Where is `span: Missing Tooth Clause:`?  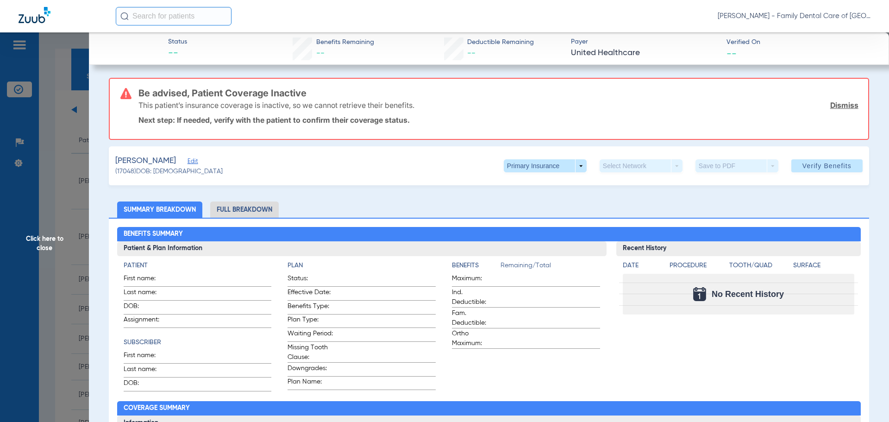
span: Missing Tooth Clause: is located at coordinates (310, 352).